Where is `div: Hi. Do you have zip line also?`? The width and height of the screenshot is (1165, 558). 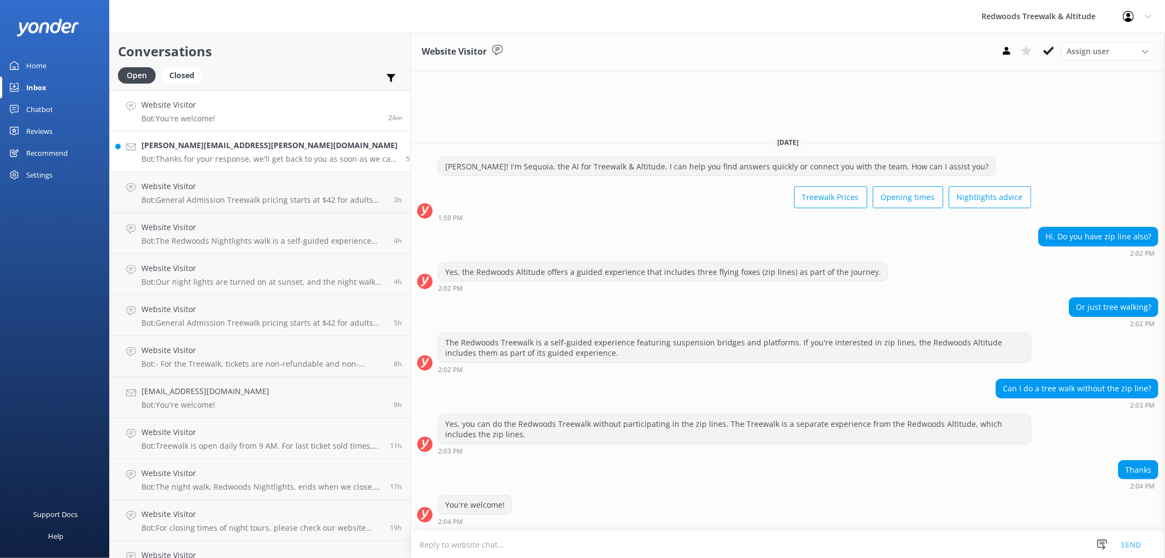 div: Hi. Do you have zip line also? is located at coordinates (1099, 237).